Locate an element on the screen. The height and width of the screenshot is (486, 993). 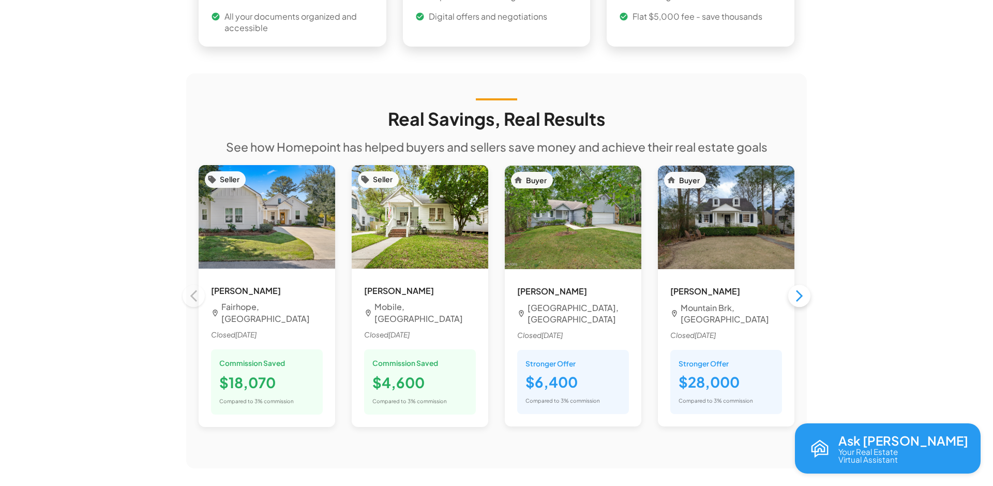
p: Your Real Estate Virtual Assistant is located at coordinates (868, 455).